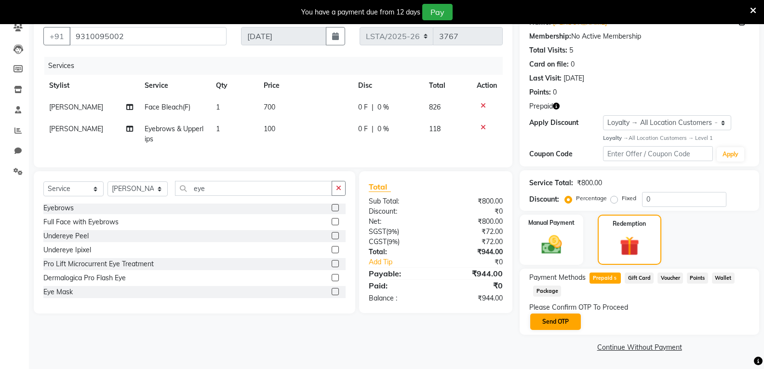  I want to click on span: 100, so click(269, 129).